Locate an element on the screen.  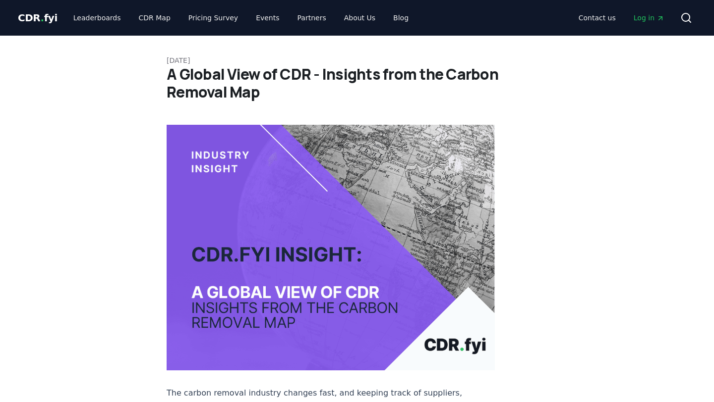
a: Contact us is located at coordinates (597, 18).